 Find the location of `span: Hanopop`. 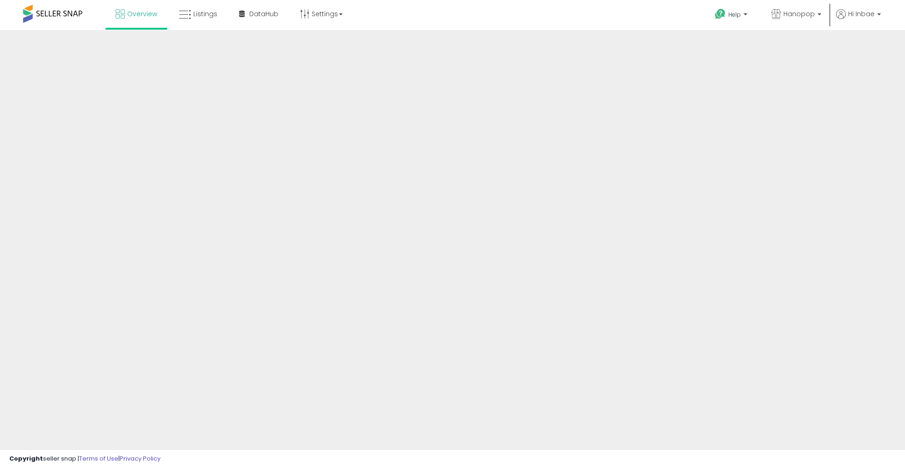

span: Hanopop is located at coordinates (799, 14).